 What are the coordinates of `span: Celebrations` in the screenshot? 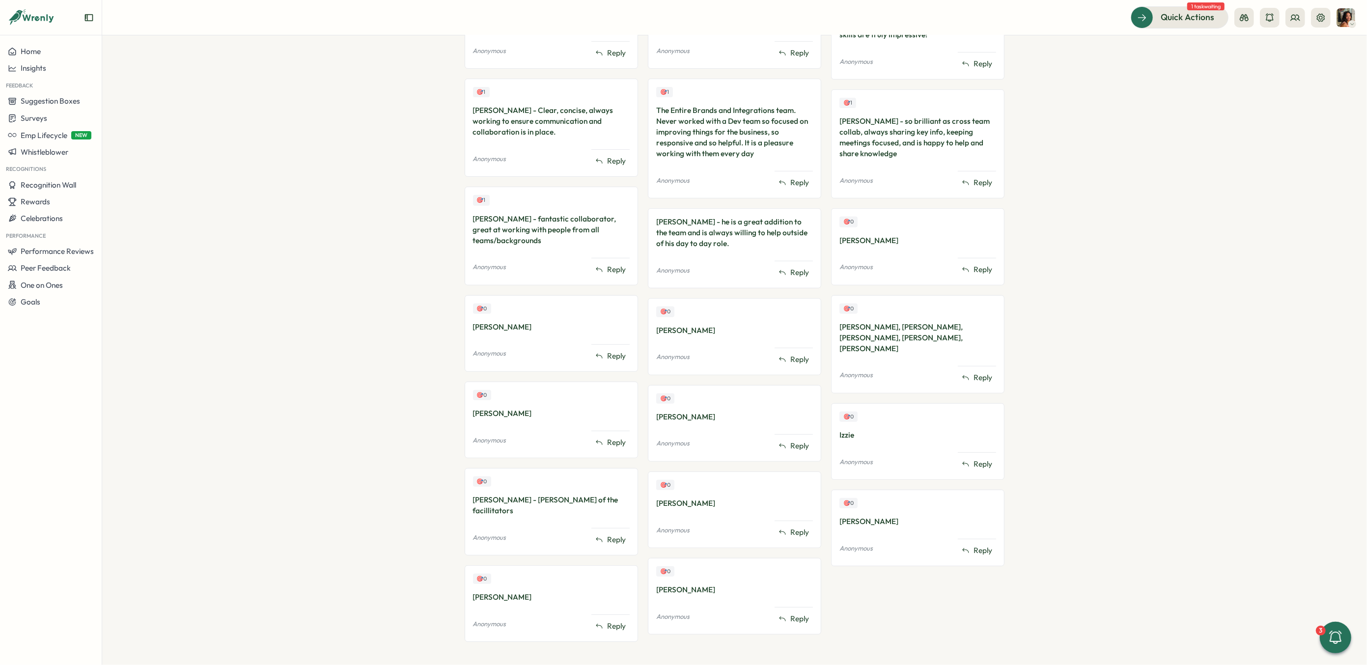 It's located at (42, 218).